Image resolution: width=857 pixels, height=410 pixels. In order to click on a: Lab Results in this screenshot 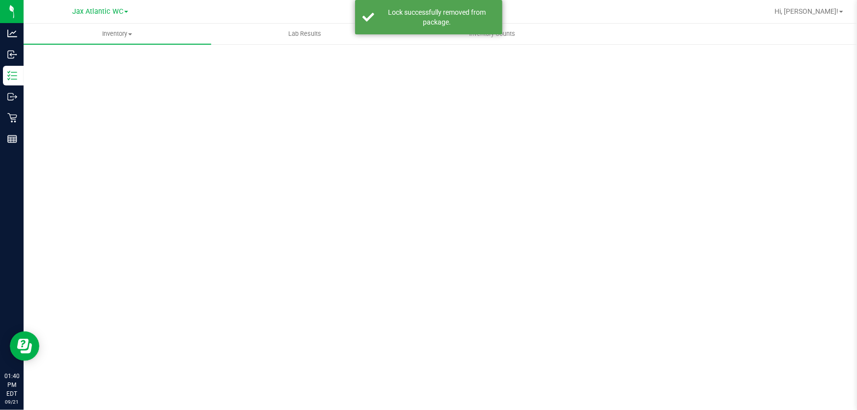, I will do `click(305, 34)`.